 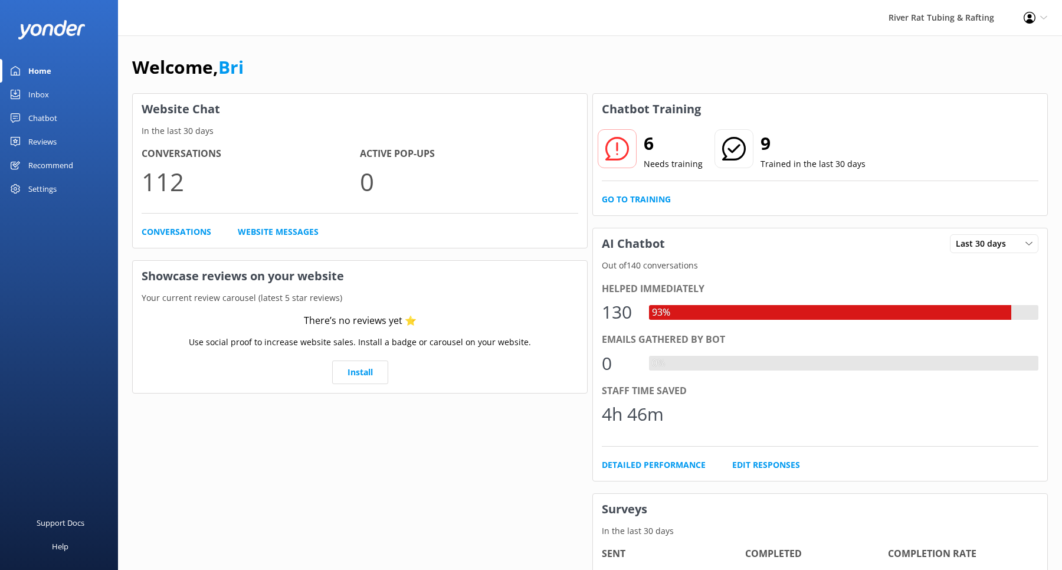 What do you see at coordinates (820, 340) in the screenshot?
I see `div: Emails gathered by bot` at bounding box center [820, 340].